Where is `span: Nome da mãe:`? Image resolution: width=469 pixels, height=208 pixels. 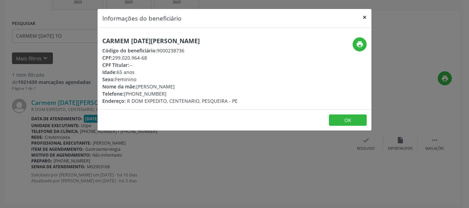 span: Nome da mãe: is located at coordinates (119, 86).